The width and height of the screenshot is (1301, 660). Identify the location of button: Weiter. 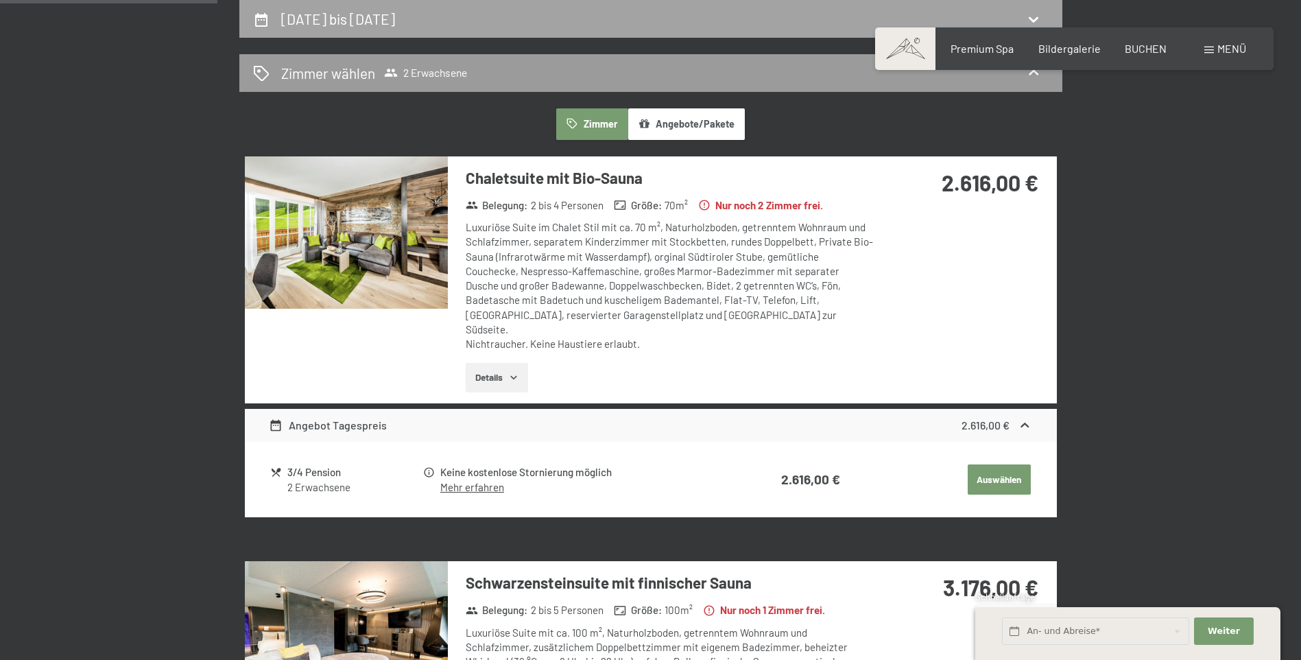
(1224, 631).